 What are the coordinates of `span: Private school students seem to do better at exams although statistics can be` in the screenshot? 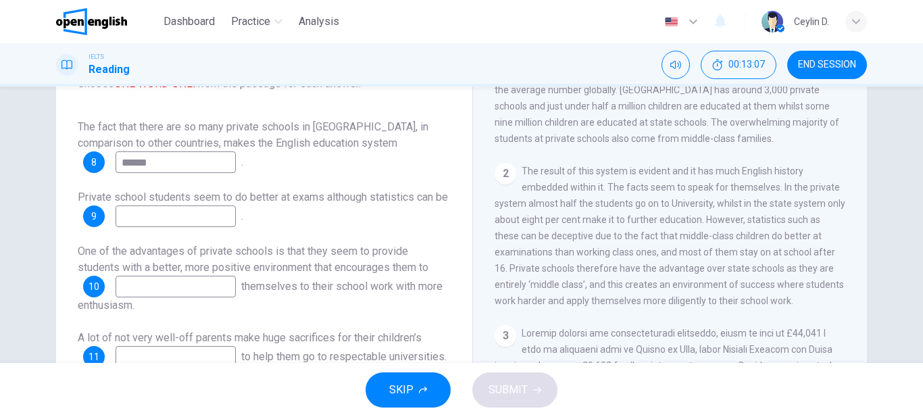 It's located at (263, 197).